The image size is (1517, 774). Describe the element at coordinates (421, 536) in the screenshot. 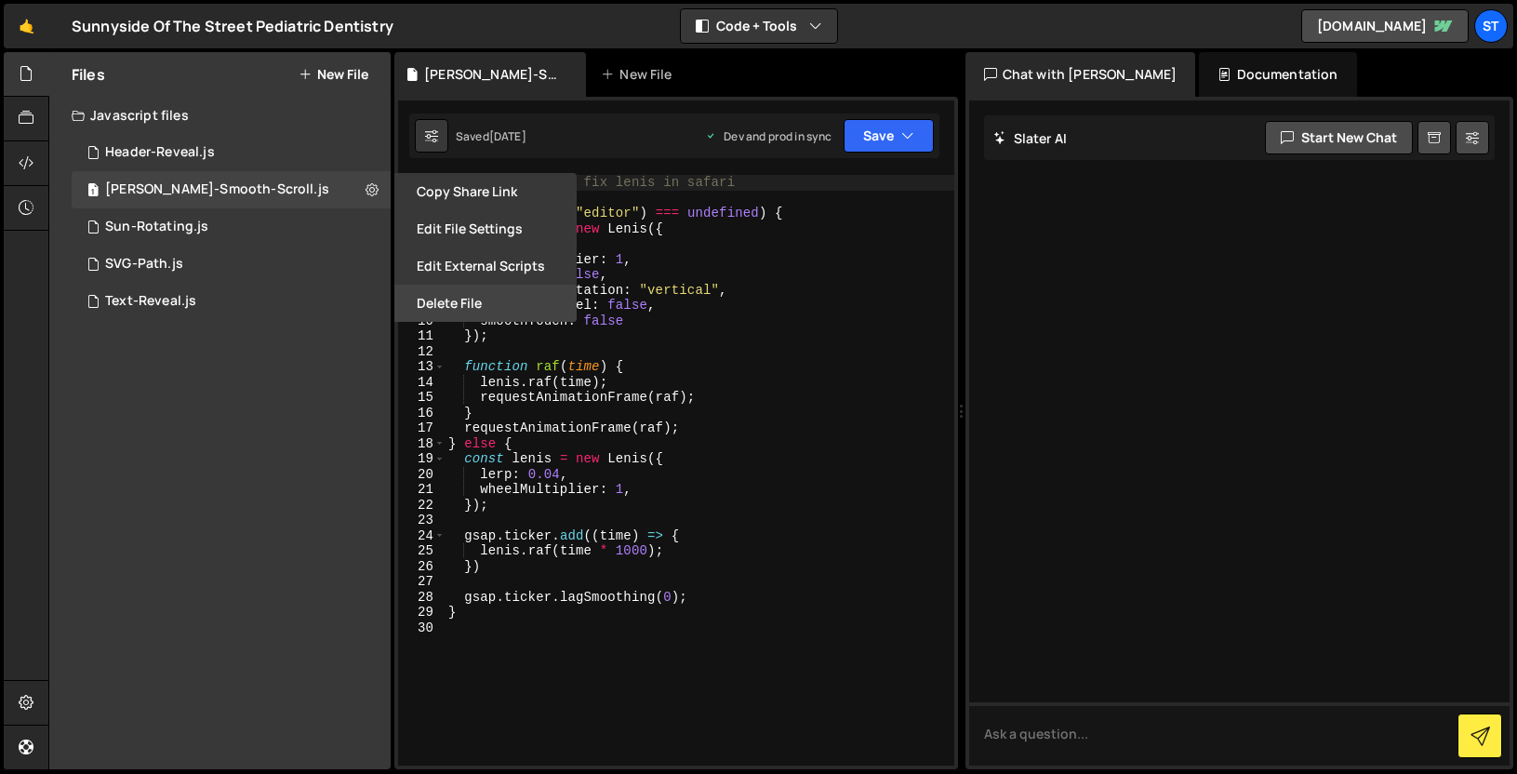

I see `div: 24` at that location.